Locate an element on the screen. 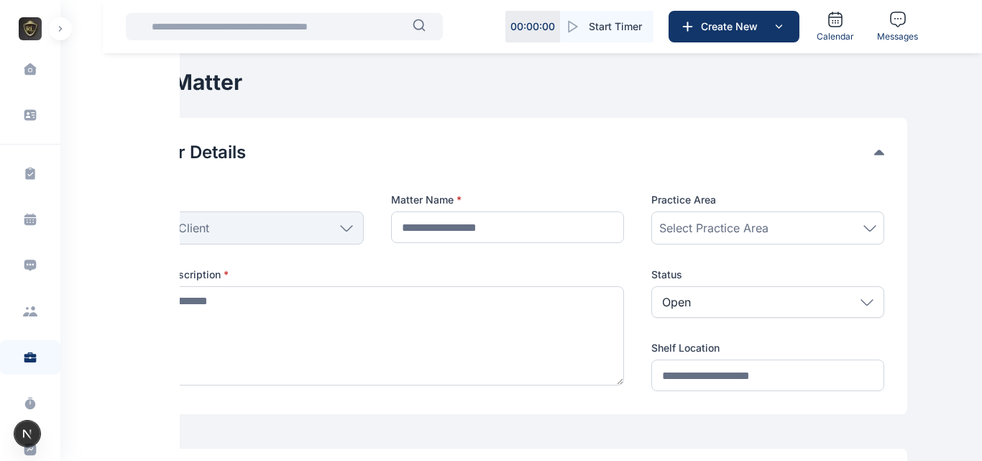 The image size is (982, 461). label: Status is located at coordinates (768, 275).